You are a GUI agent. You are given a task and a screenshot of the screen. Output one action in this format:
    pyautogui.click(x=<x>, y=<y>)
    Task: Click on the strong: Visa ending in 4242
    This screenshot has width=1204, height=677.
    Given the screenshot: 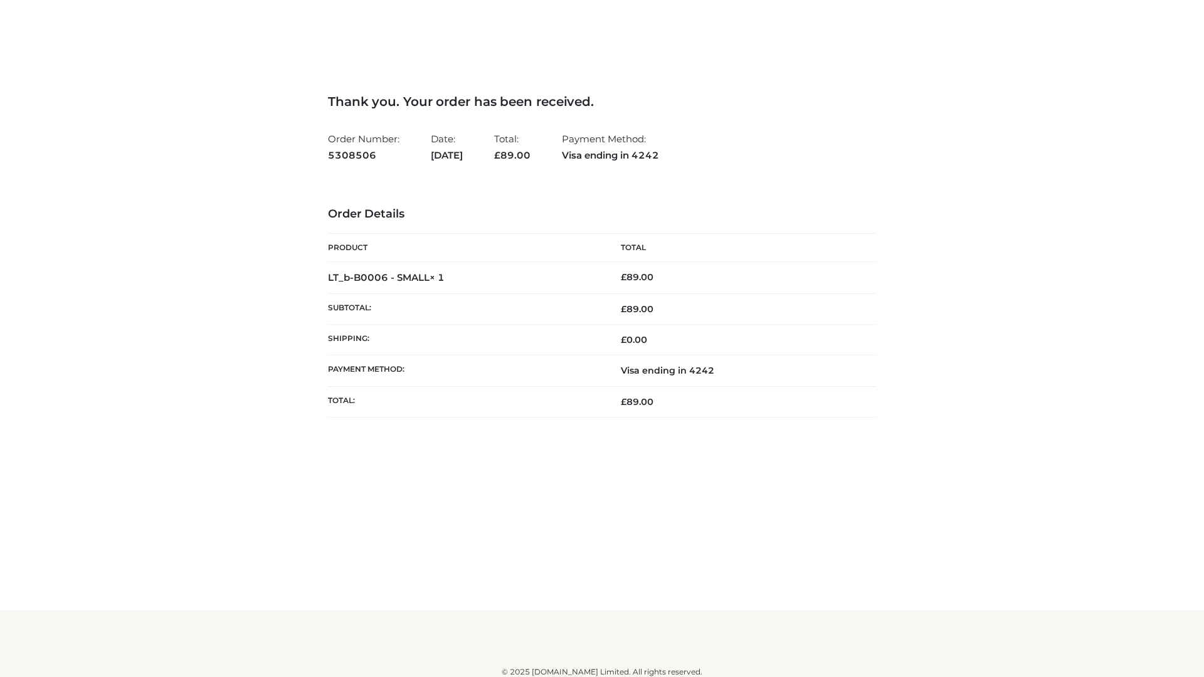 What is the action you would take?
    pyautogui.click(x=610, y=156)
    